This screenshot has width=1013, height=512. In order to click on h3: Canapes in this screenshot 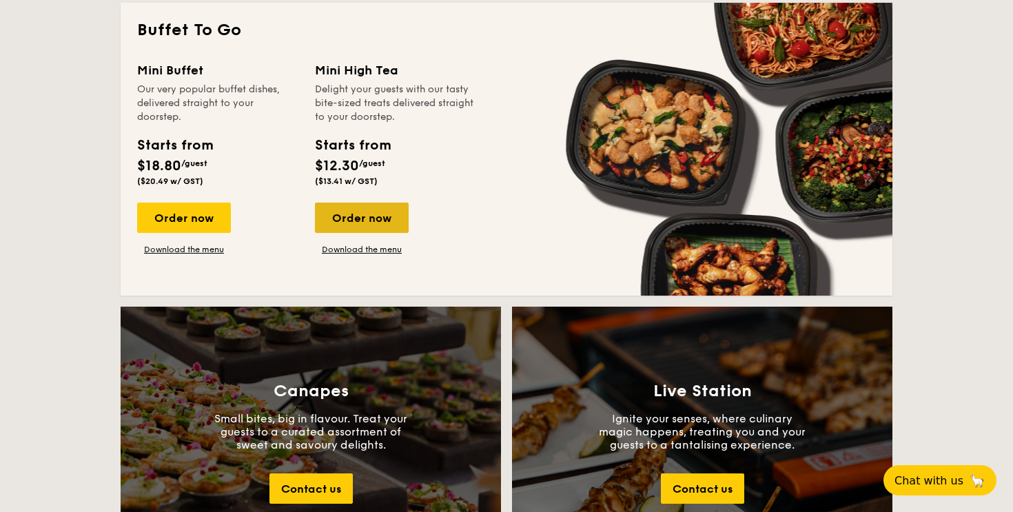, I will do `click(311, 392)`.